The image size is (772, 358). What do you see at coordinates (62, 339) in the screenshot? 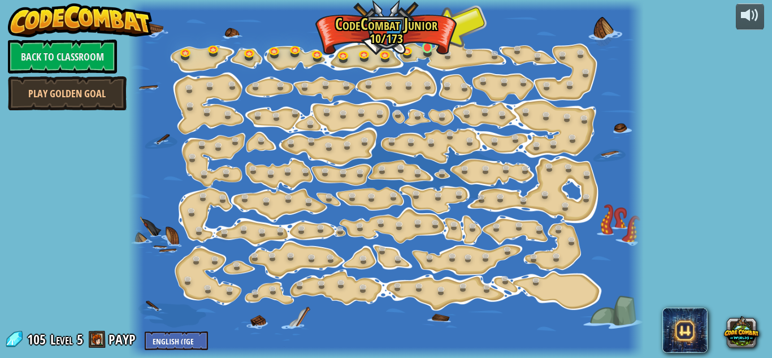
I see `span: Level` at bounding box center [62, 339].